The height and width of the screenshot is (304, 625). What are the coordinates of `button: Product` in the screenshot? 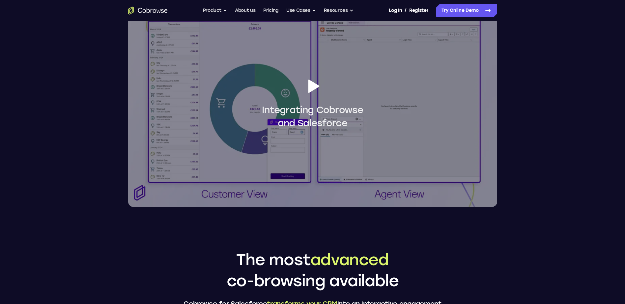 It's located at (215, 11).